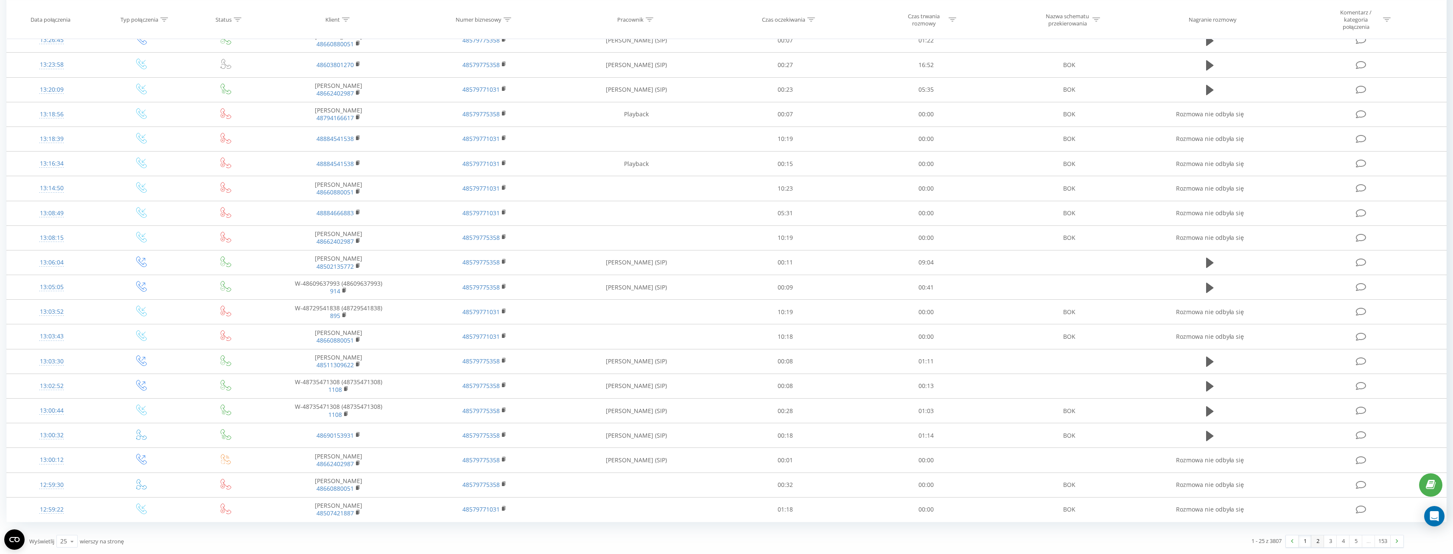 This screenshot has width=1453, height=554. I want to click on a: 48794166617, so click(335, 118).